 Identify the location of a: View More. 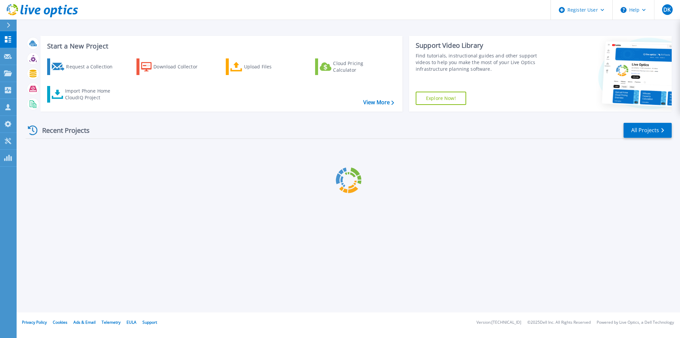
(378, 102).